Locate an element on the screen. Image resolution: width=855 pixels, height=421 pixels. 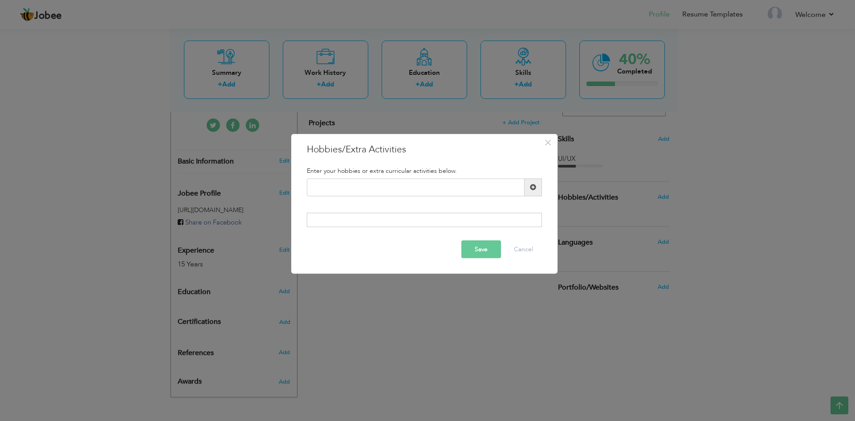
button: Cancel is located at coordinates (523, 249).